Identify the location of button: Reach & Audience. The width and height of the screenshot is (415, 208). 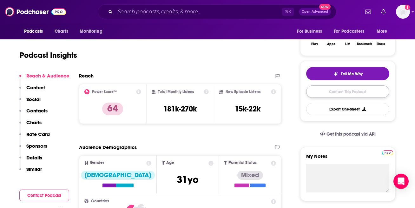
(44, 78).